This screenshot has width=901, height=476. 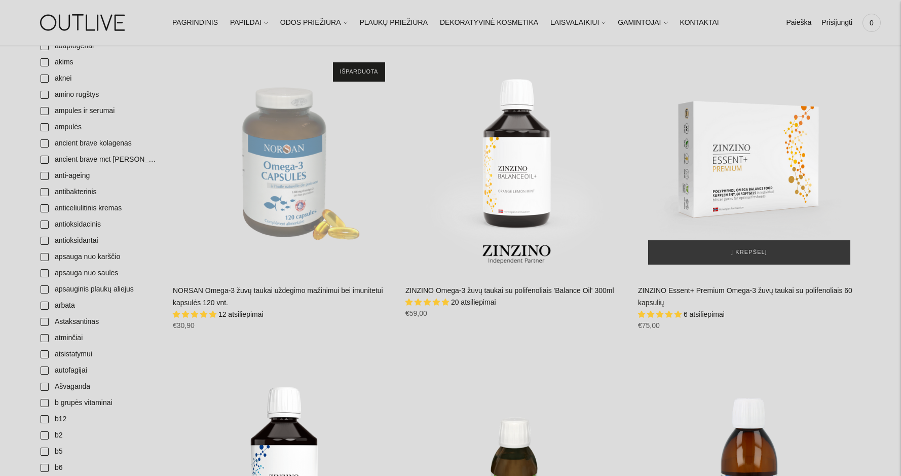 I want to click on a: b6, so click(x=98, y=468).